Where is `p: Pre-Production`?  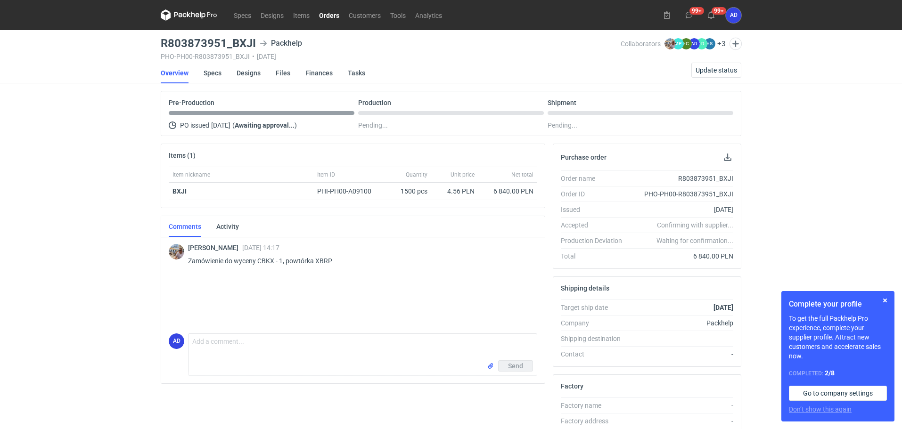
p: Pre-Production is located at coordinates (191, 103).